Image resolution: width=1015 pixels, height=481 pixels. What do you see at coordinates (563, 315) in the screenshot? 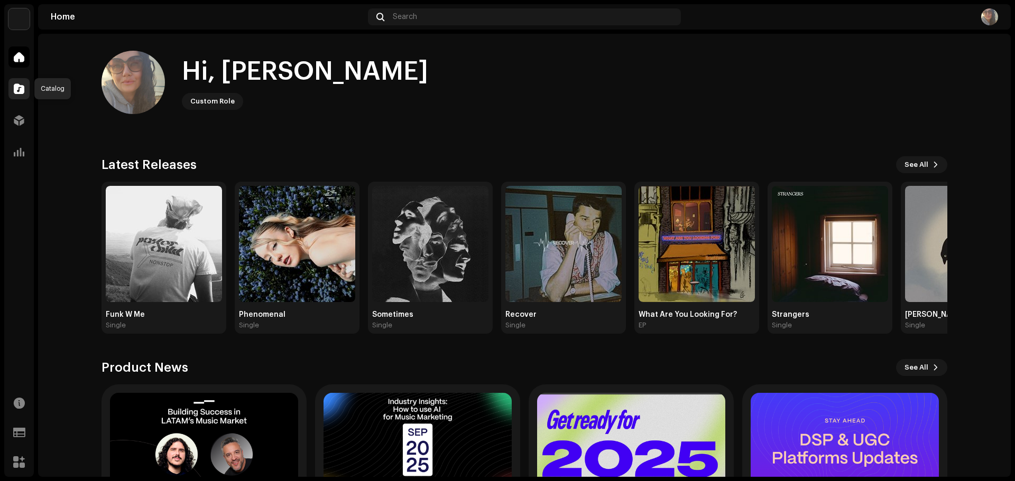
I see `div: Recover` at bounding box center [563, 315].